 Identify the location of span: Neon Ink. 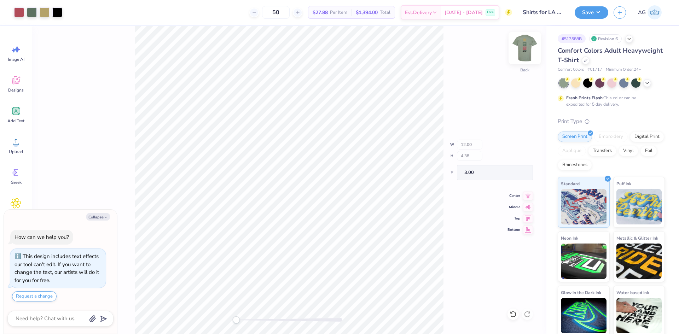
(569, 238).